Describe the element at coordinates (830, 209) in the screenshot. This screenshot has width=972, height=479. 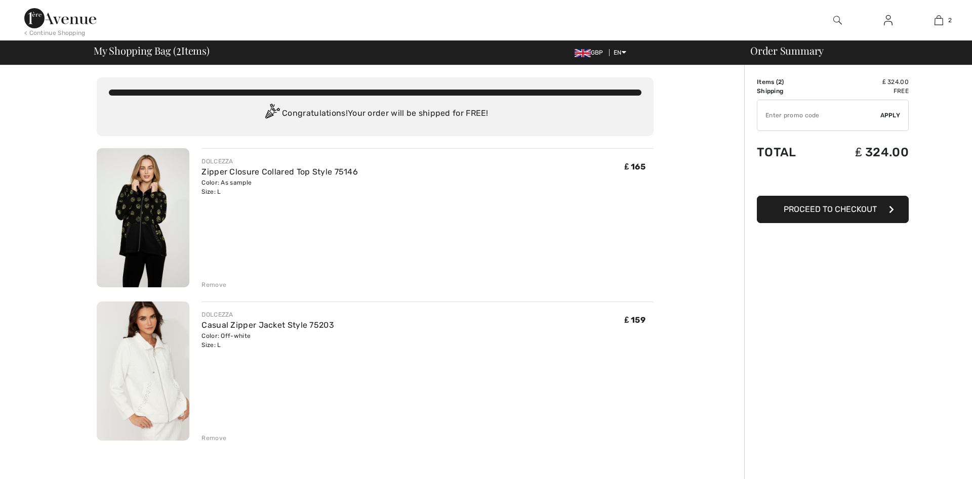
I see `span: Proceed to Checkout` at that location.